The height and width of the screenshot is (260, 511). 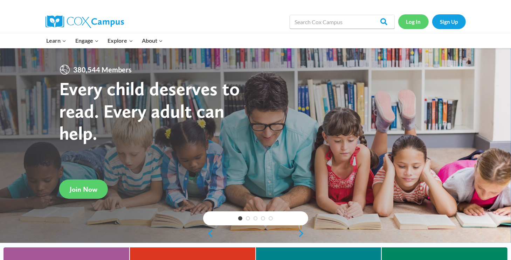 I want to click on span: Join Now, so click(x=83, y=190).